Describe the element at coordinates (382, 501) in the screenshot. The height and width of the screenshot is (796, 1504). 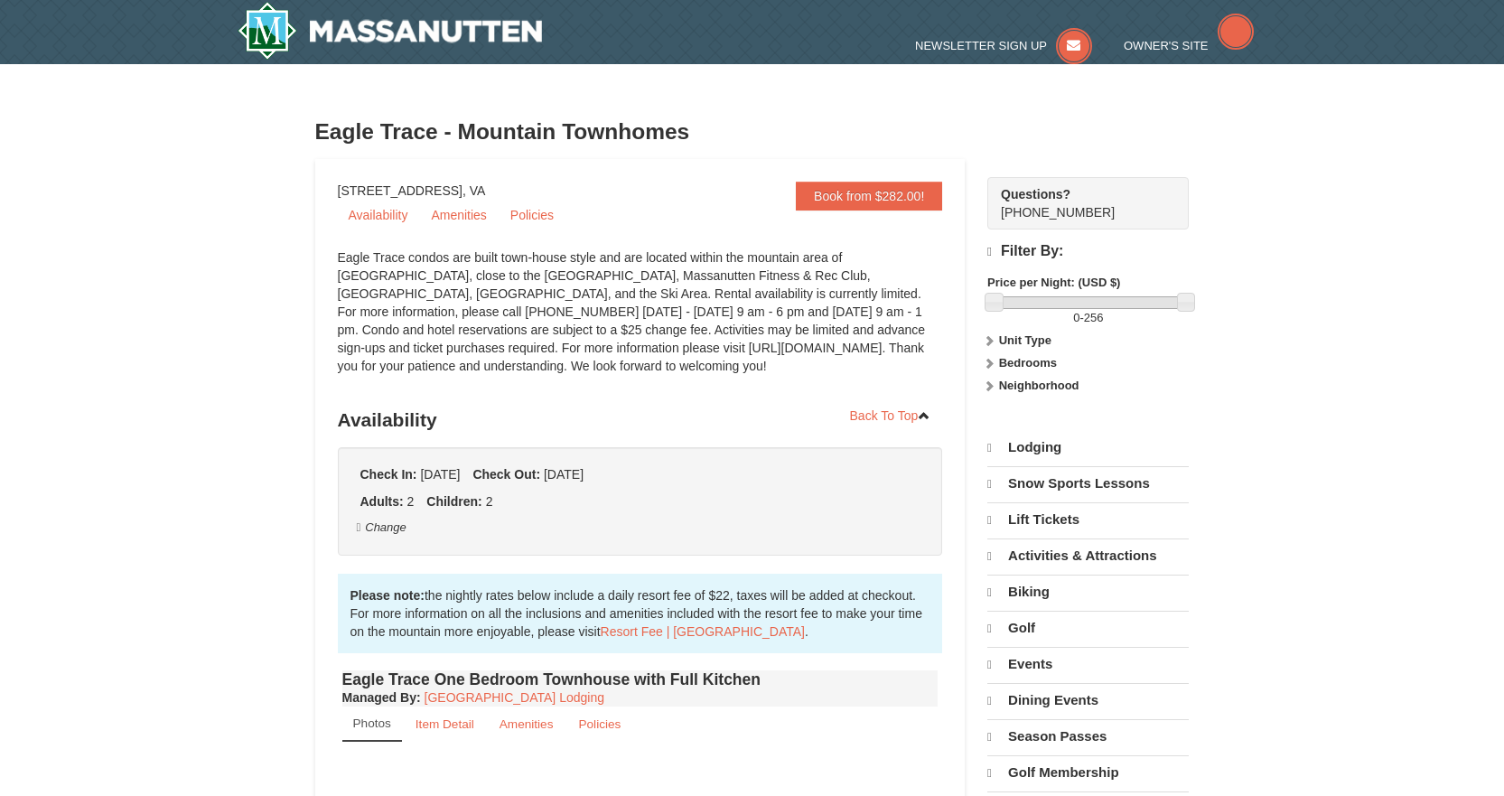
I see `strong: Adults:` at that location.